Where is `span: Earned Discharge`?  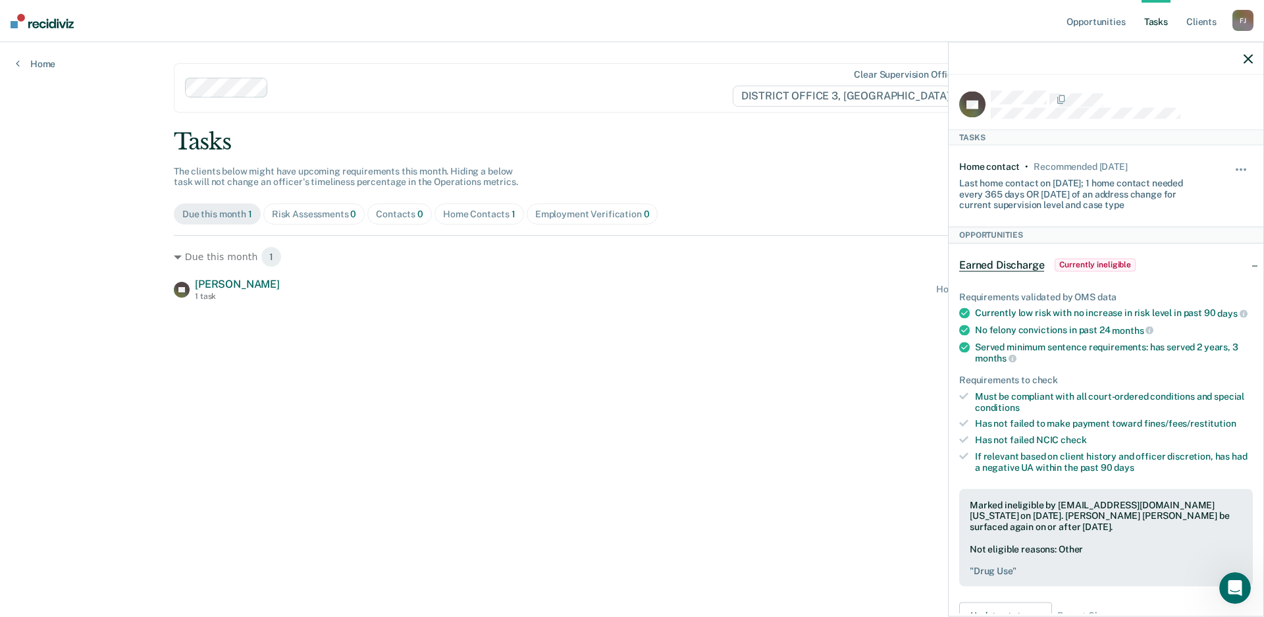
span: Earned Discharge is located at coordinates (1002, 265).